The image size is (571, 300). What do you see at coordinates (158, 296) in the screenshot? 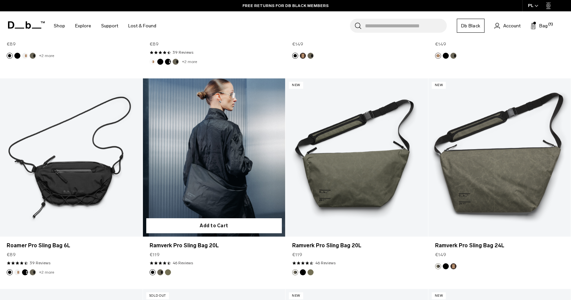
I see `p: Sold Out` at bounding box center [158, 296].